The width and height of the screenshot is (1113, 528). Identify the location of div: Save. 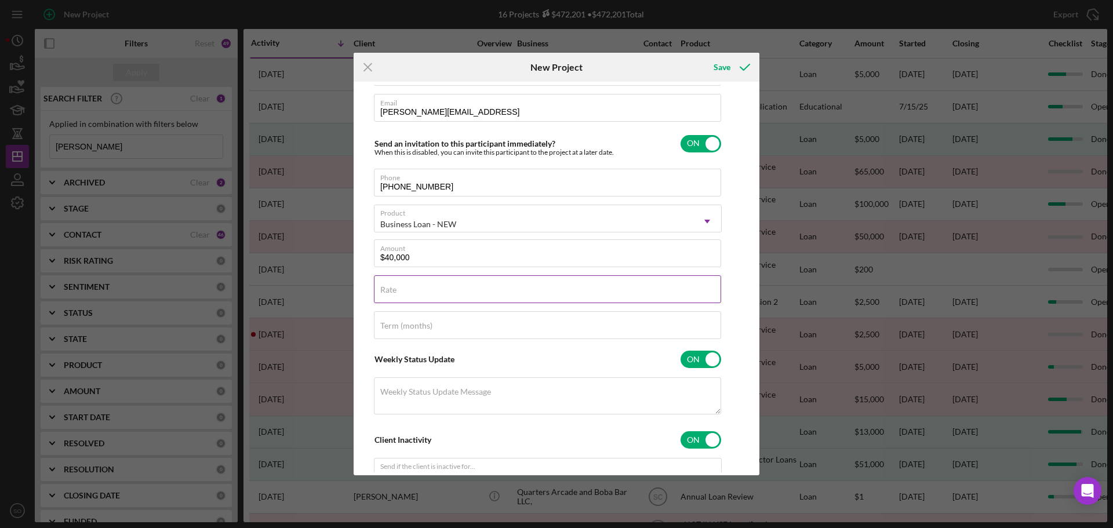
(722, 67).